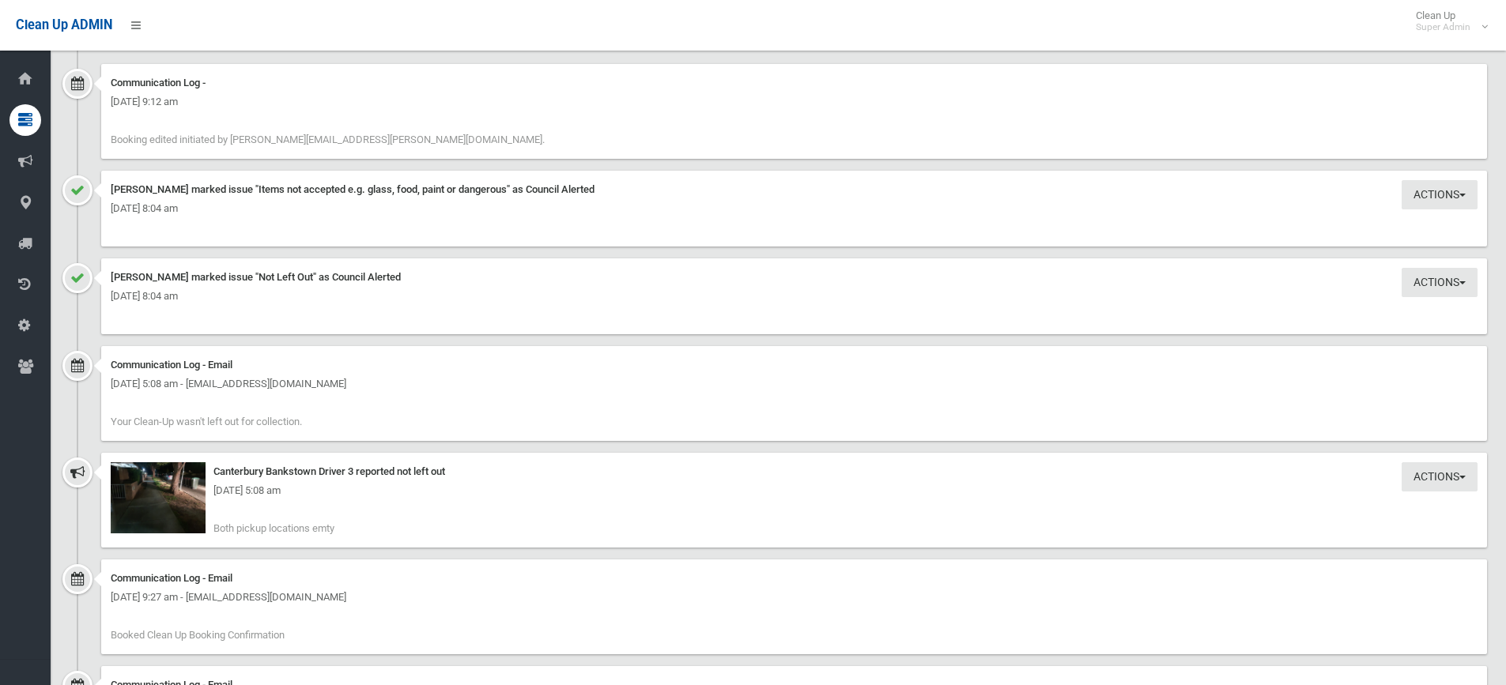 The image size is (1506, 685). I want to click on span: Clean Up ADMIN, so click(64, 25).